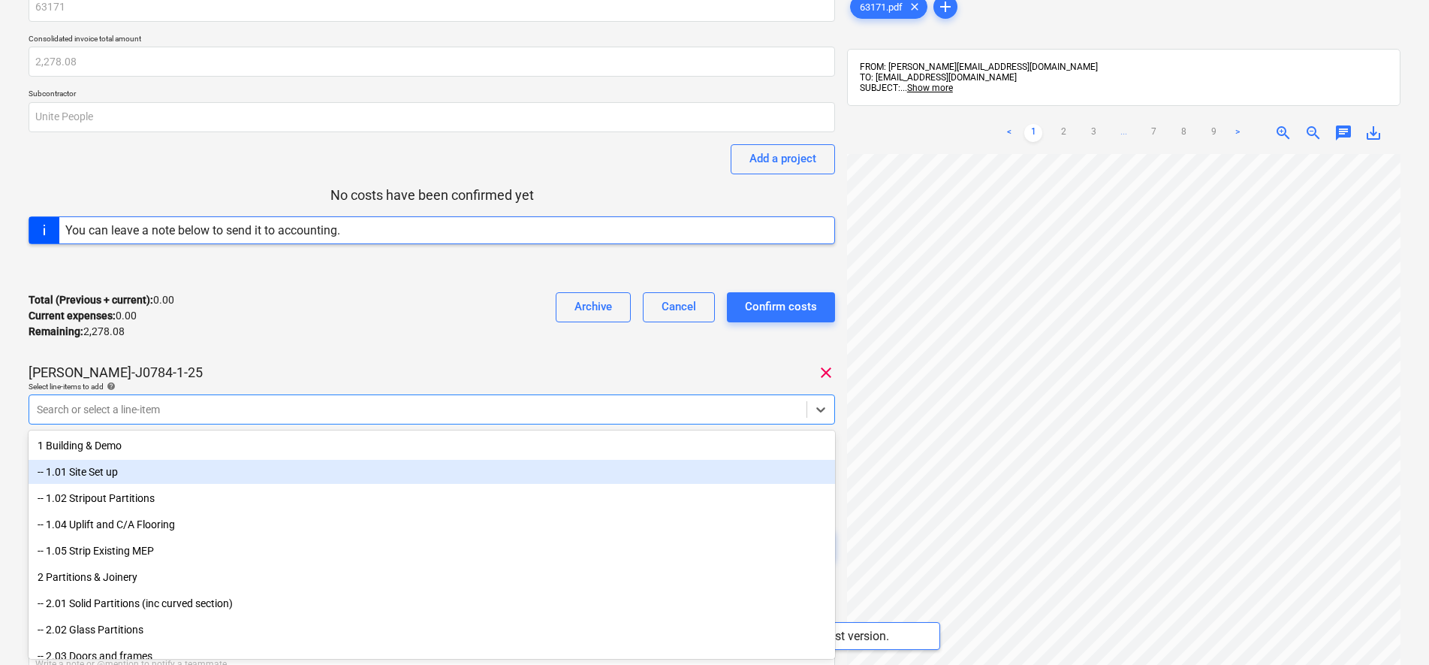  Describe the element at coordinates (432, 472) in the screenshot. I see `div: -- 1.01 Site Set up` at that location.